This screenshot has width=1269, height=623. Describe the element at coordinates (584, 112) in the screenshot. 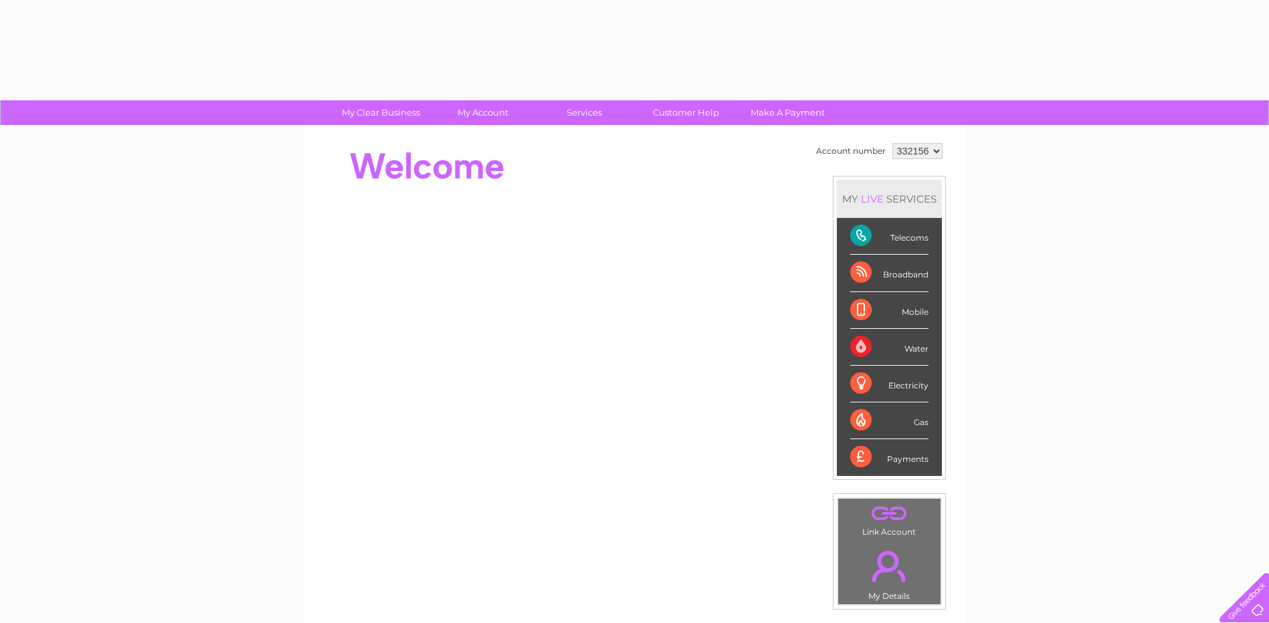

I see `a: Services` at that location.